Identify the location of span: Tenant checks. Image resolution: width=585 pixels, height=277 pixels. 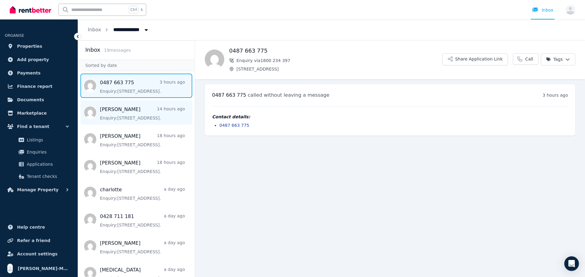
(47, 177).